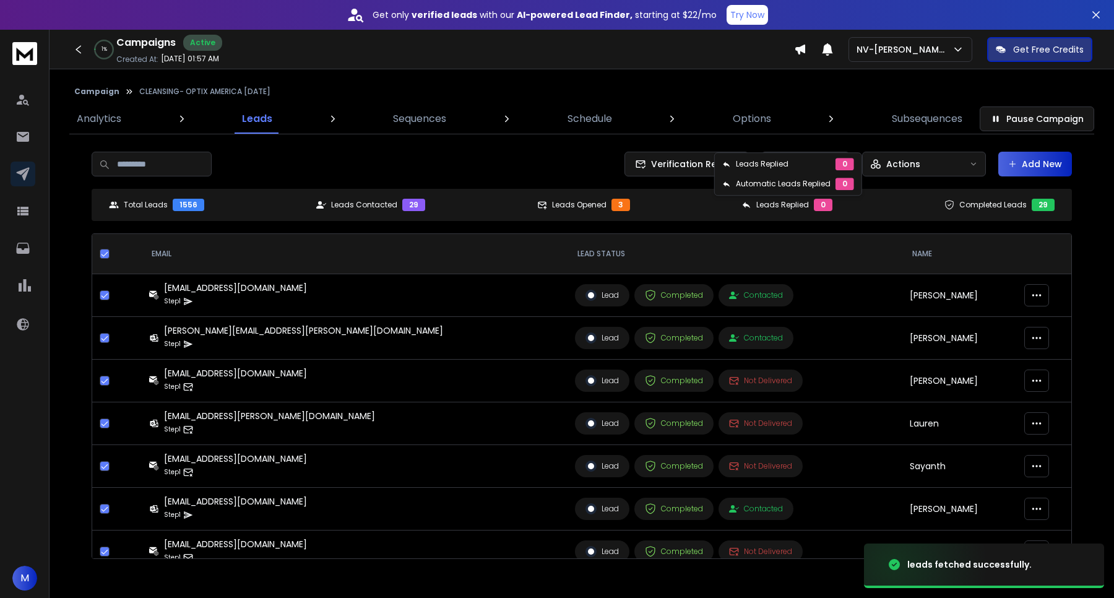 This screenshot has width=1114, height=598. Describe the element at coordinates (99, 119) in the screenshot. I see `p: Analytics` at that location.